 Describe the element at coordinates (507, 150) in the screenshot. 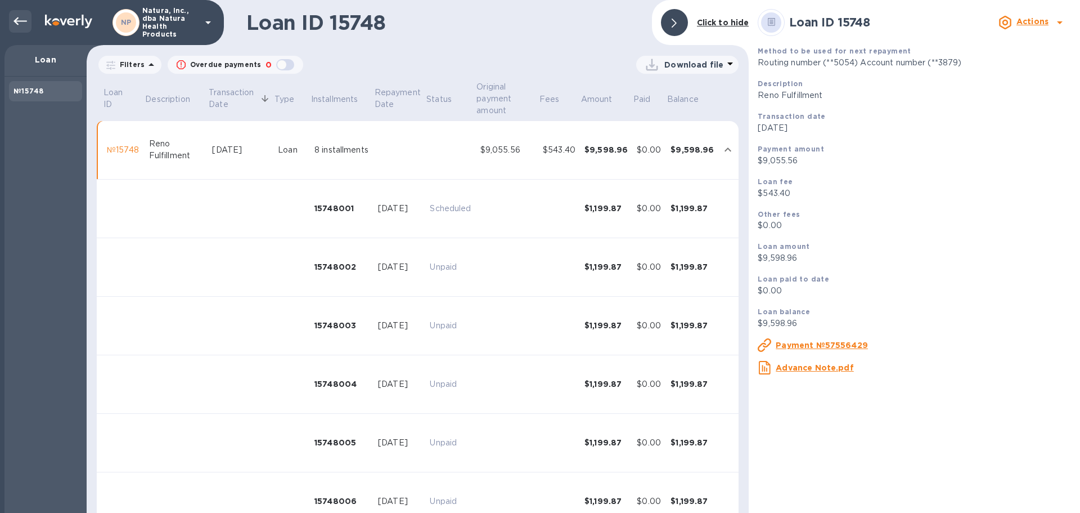

I see `div: $9,055.56` at that location.